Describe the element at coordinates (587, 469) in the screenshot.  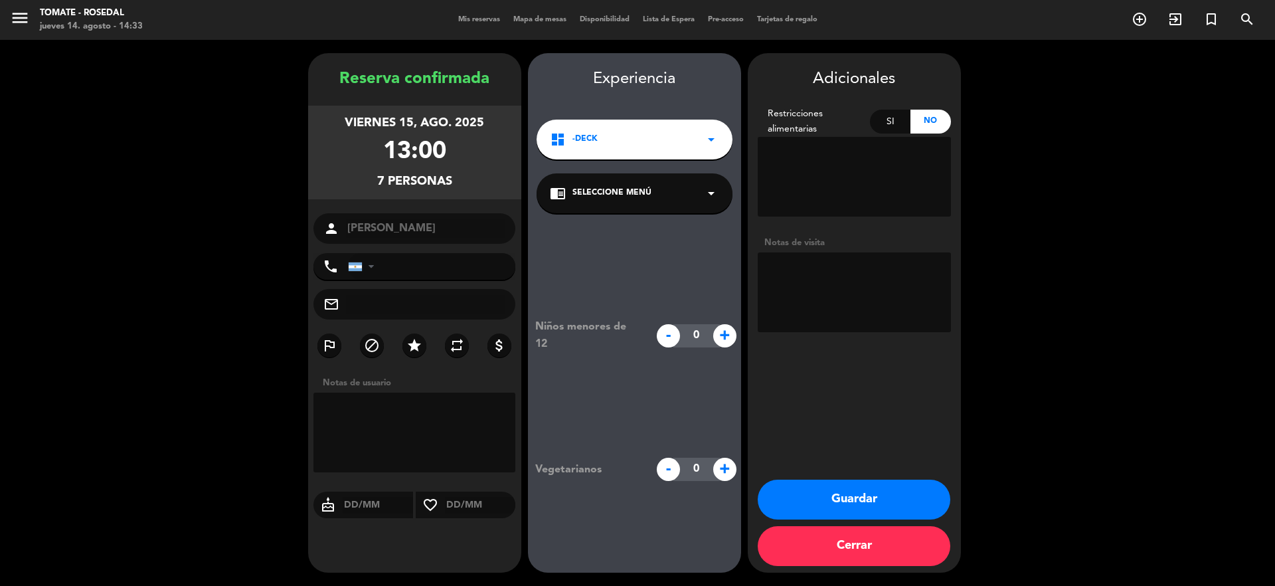
I see `div: Vegetarianos` at that location.